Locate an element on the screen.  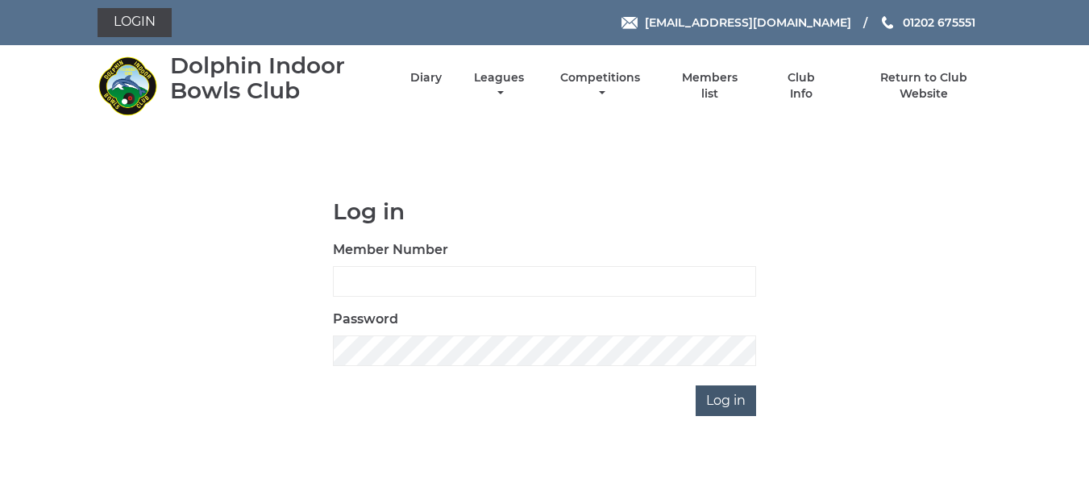
a: Login is located at coordinates (135, 23).